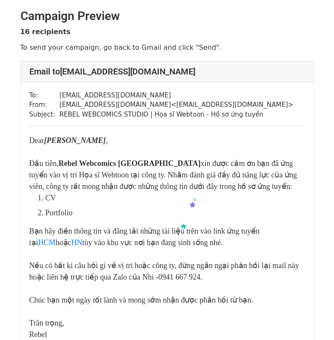  What do you see at coordinates (167, 47) in the screenshot?
I see `p: To send your campaign, go back to Gmail and click "Send".` at bounding box center [167, 47].